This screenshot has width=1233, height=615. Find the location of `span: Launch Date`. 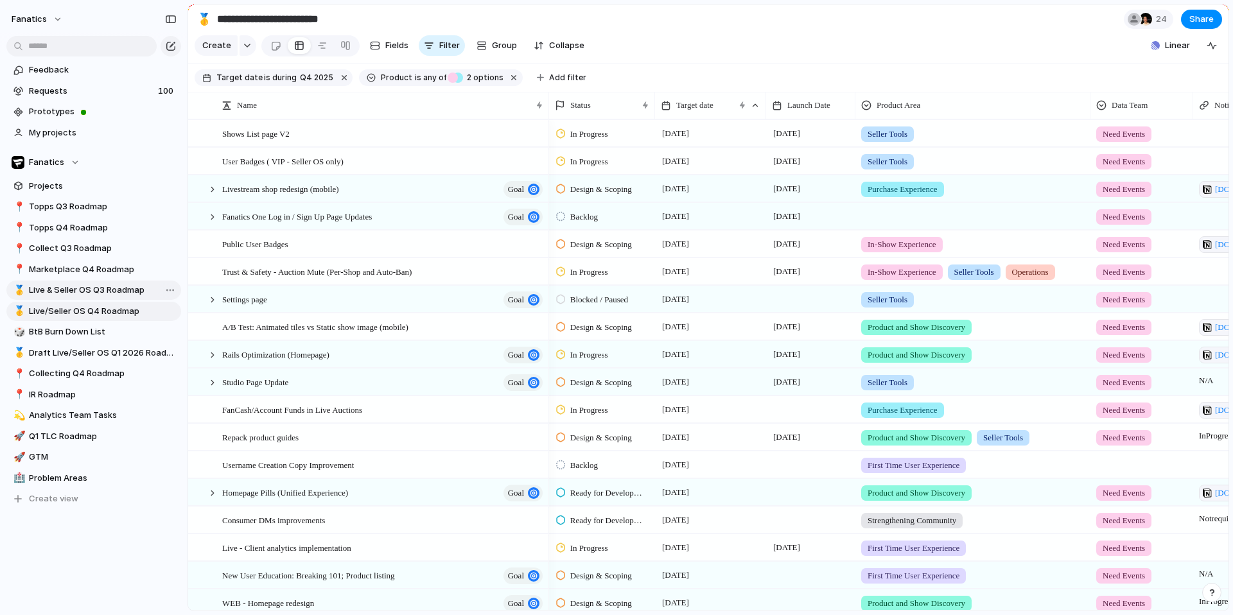

span: Launch Date is located at coordinates (809, 105).